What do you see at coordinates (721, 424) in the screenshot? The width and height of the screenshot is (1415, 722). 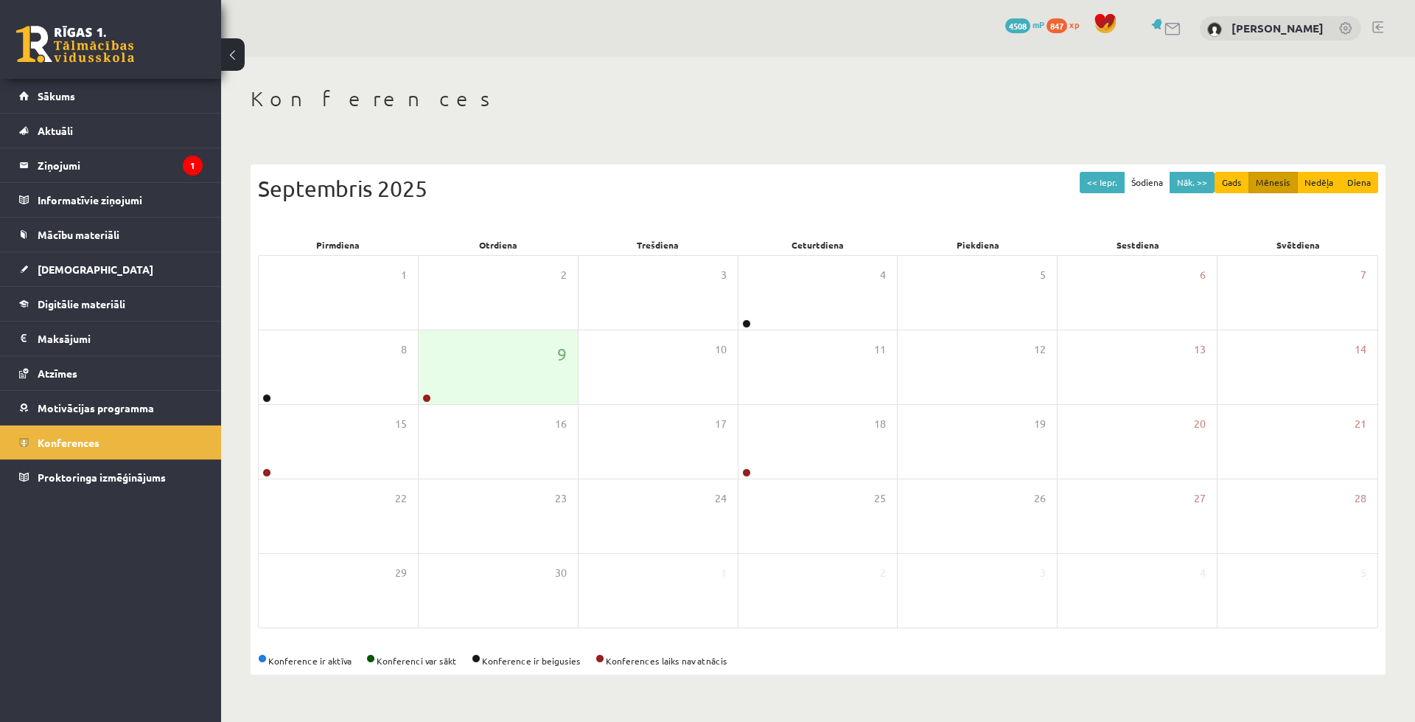 I see `span: 17` at bounding box center [721, 424].